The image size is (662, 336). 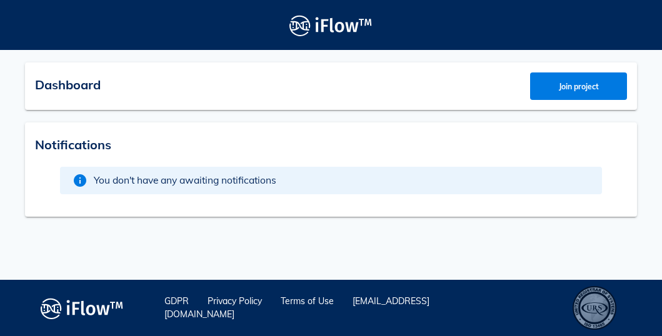 I want to click on button: Join project, so click(x=578, y=86).